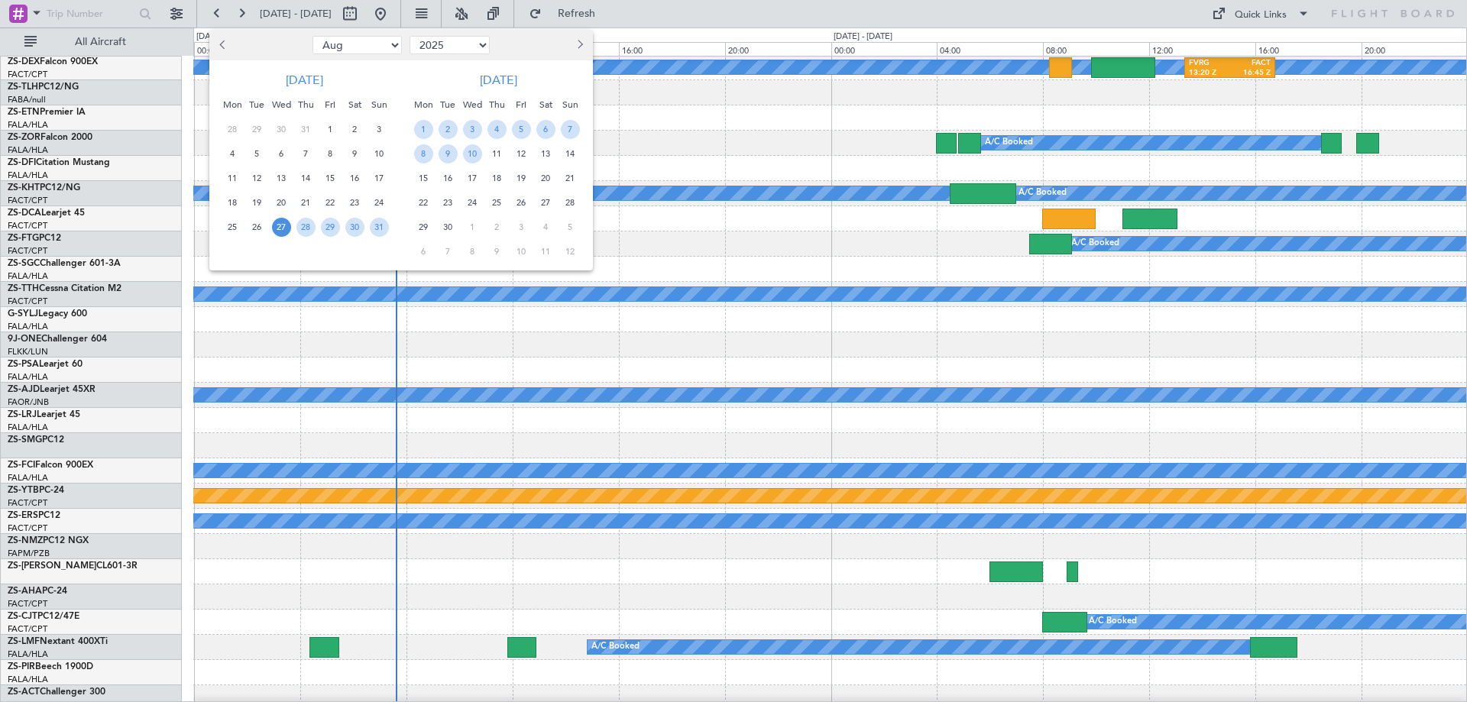  I want to click on span: 10, so click(472, 154).